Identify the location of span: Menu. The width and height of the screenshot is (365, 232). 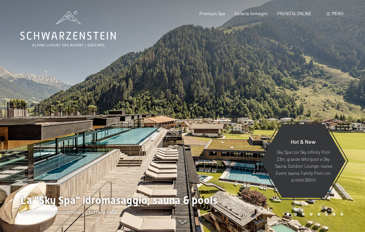
(337, 14).